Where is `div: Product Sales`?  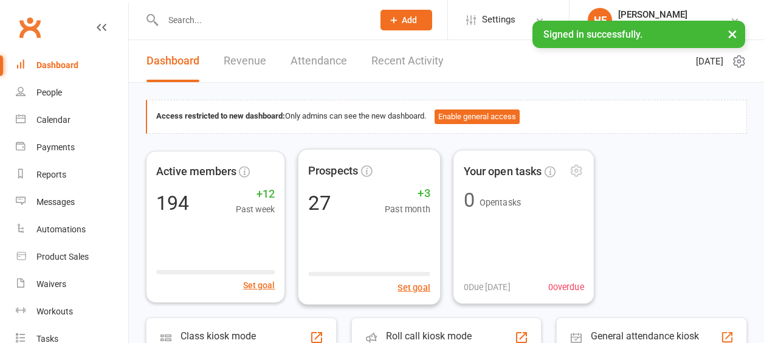 div: Product Sales is located at coordinates (63, 256).